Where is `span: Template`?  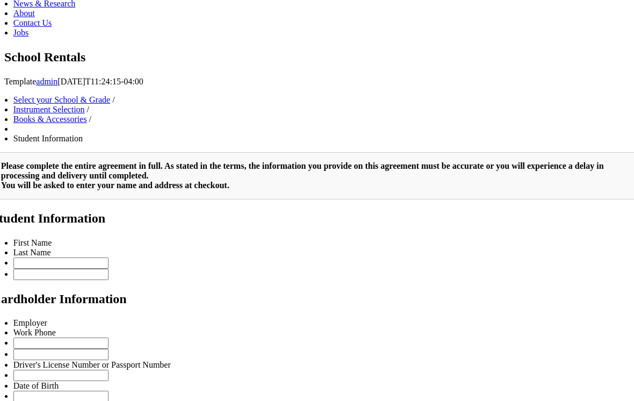 span: Template is located at coordinates (20, 81).